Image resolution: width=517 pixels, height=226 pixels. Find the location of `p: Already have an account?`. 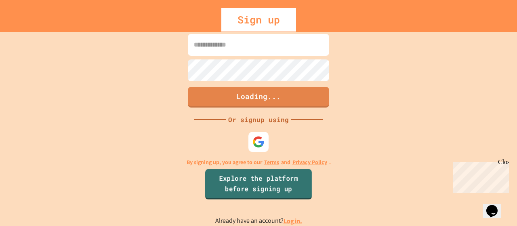

p: Already have an account? is located at coordinates (259, 221).